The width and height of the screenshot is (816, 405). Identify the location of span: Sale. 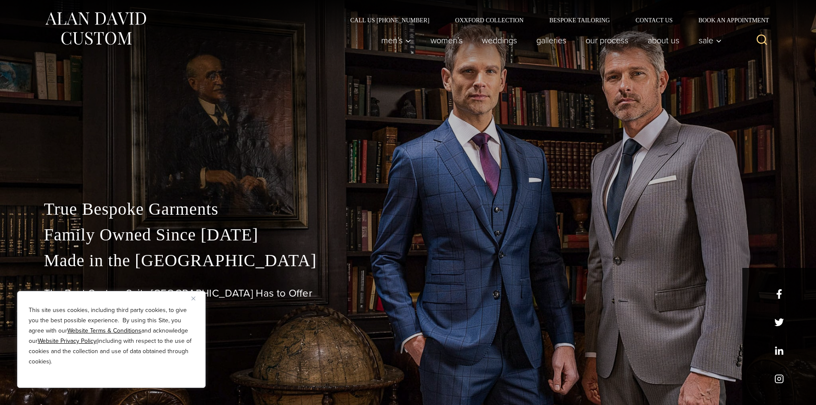
(711, 40).